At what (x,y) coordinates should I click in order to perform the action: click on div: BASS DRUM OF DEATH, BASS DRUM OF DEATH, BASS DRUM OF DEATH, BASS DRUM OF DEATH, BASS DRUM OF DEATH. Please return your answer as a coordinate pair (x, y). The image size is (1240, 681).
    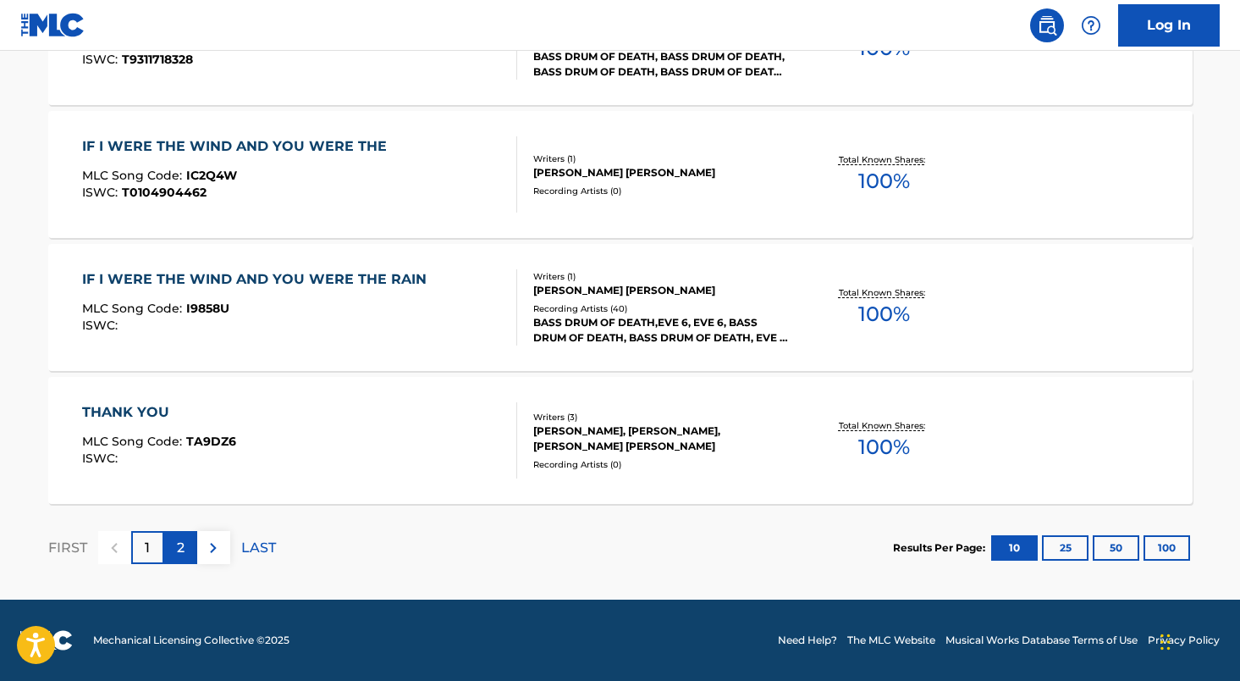
    Looking at the image, I should click on (661, 64).